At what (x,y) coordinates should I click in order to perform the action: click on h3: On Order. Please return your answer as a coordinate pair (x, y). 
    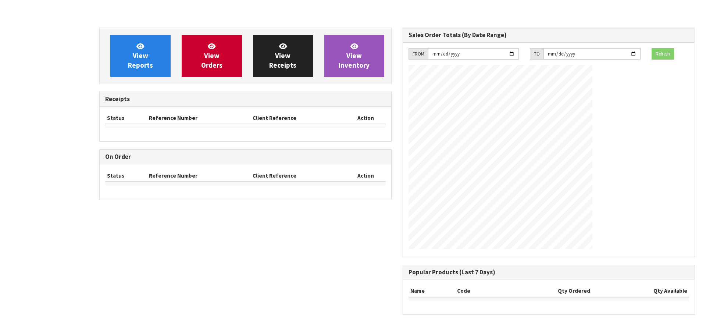
    Looking at the image, I should click on (245, 157).